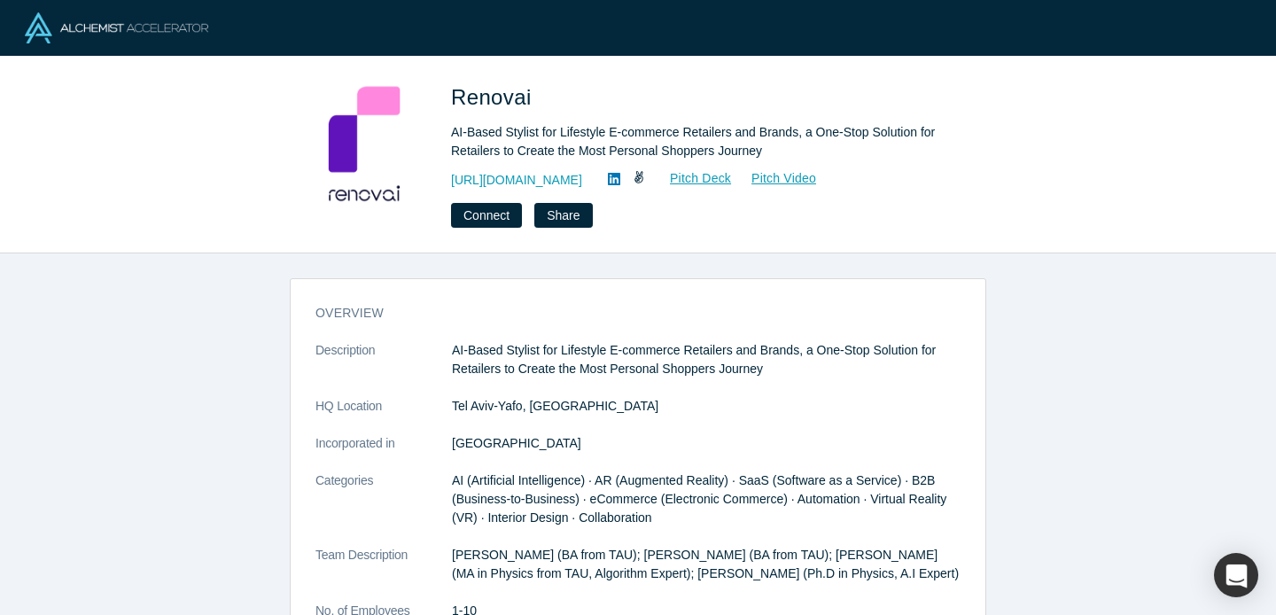  I want to click on a: Pitch Deck, so click(691, 178).